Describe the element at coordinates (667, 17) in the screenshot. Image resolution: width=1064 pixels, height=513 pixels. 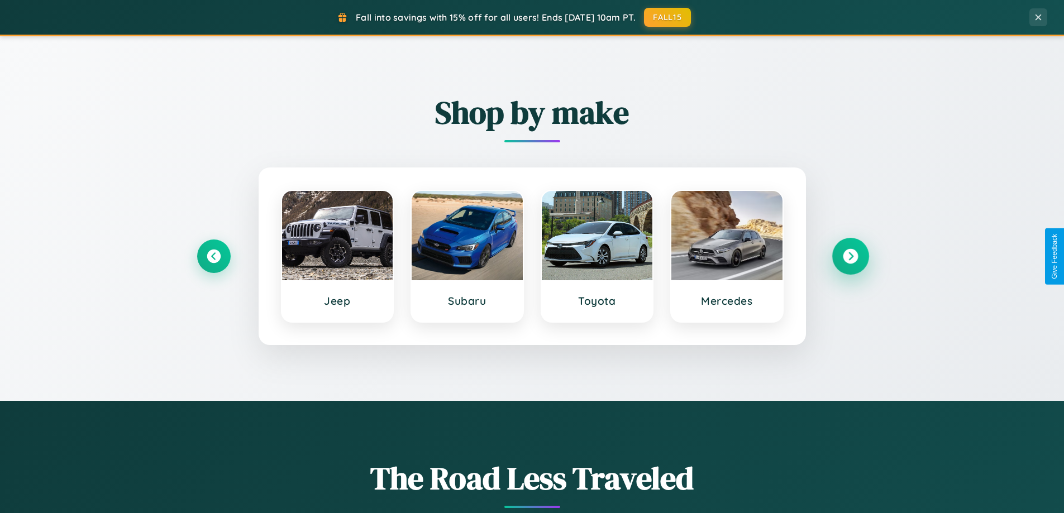
I see `button: FALL15` at that location.